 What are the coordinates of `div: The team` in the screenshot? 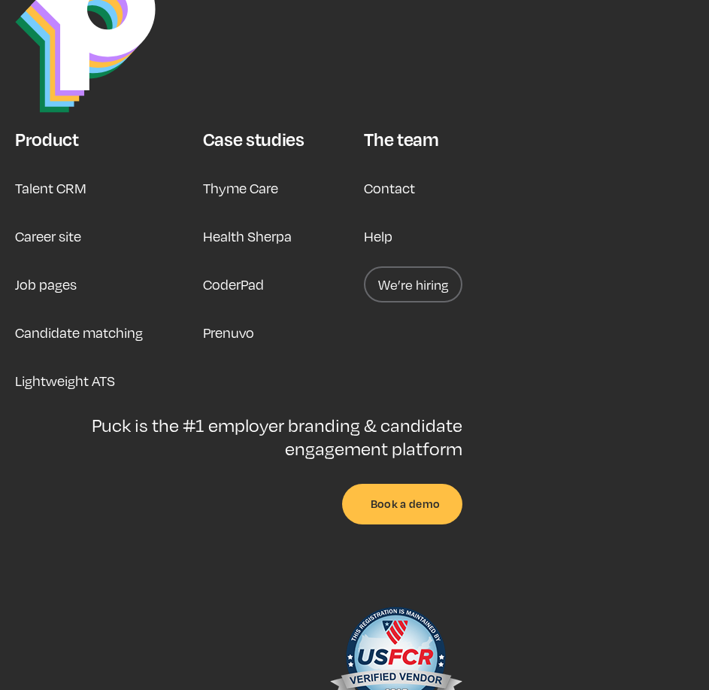 It's located at (401, 139).